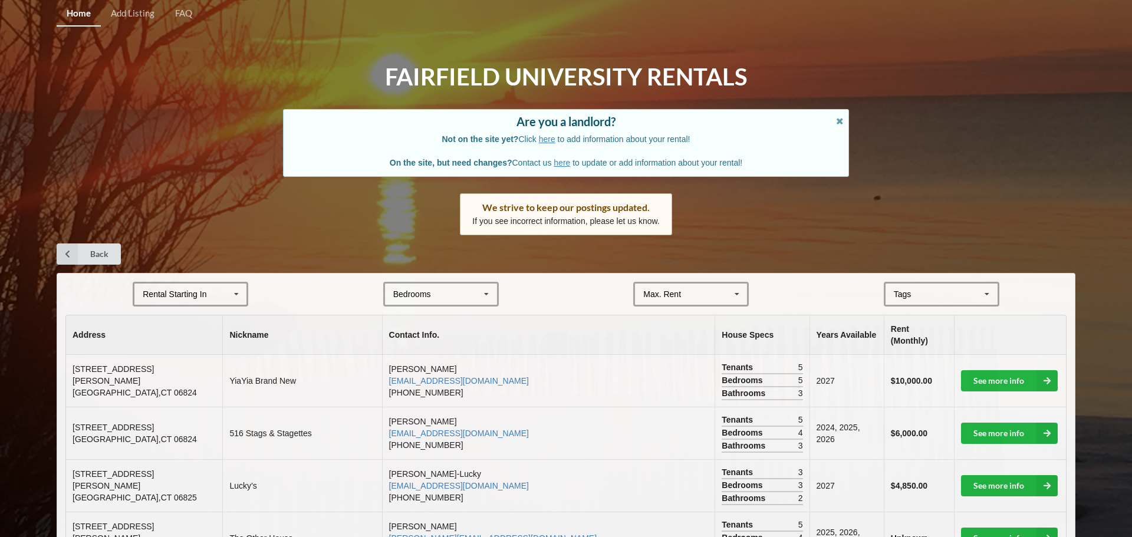  Describe the element at coordinates (566, 121) in the screenshot. I see `div: Are you a landlord?` at that location.